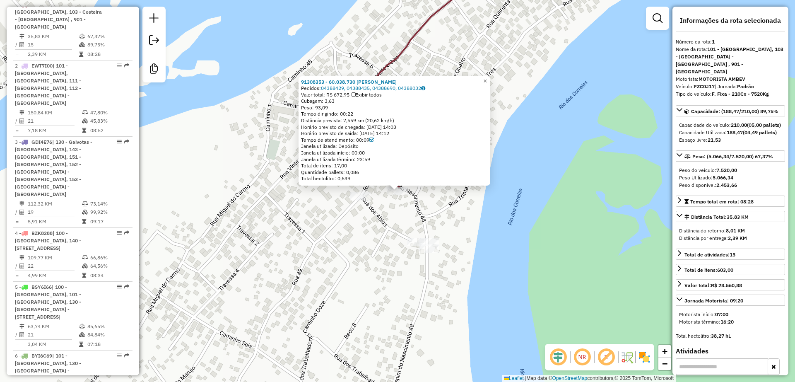 Image resolution: width=795 pixels, height=382 pixels. Describe the element at coordinates (394, 146) in the screenshot. I see `div: Janela utilizada: Depósito` at that location.